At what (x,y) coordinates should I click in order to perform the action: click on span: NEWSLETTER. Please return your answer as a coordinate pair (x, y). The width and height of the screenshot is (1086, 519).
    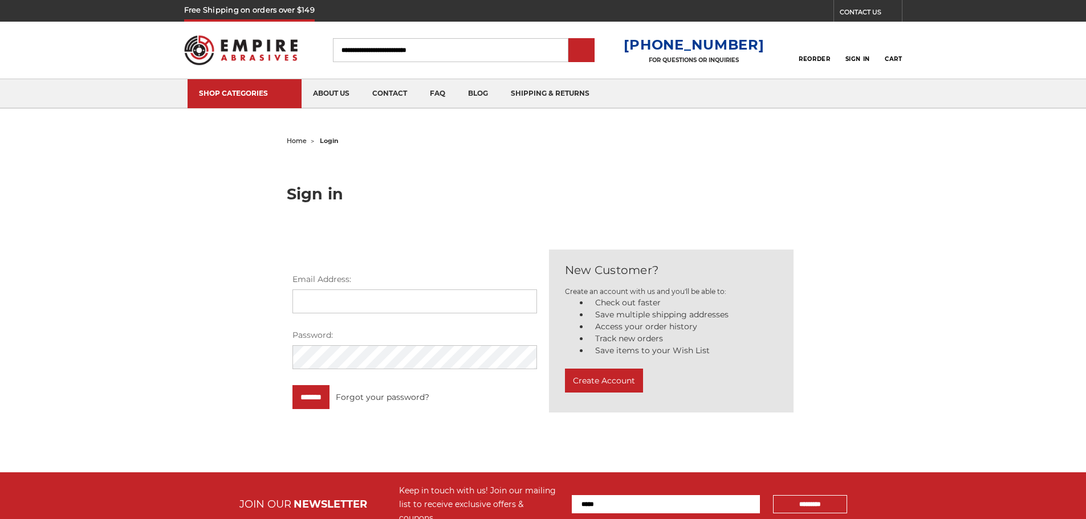
    Looking at the image, I should click on (330, 504).